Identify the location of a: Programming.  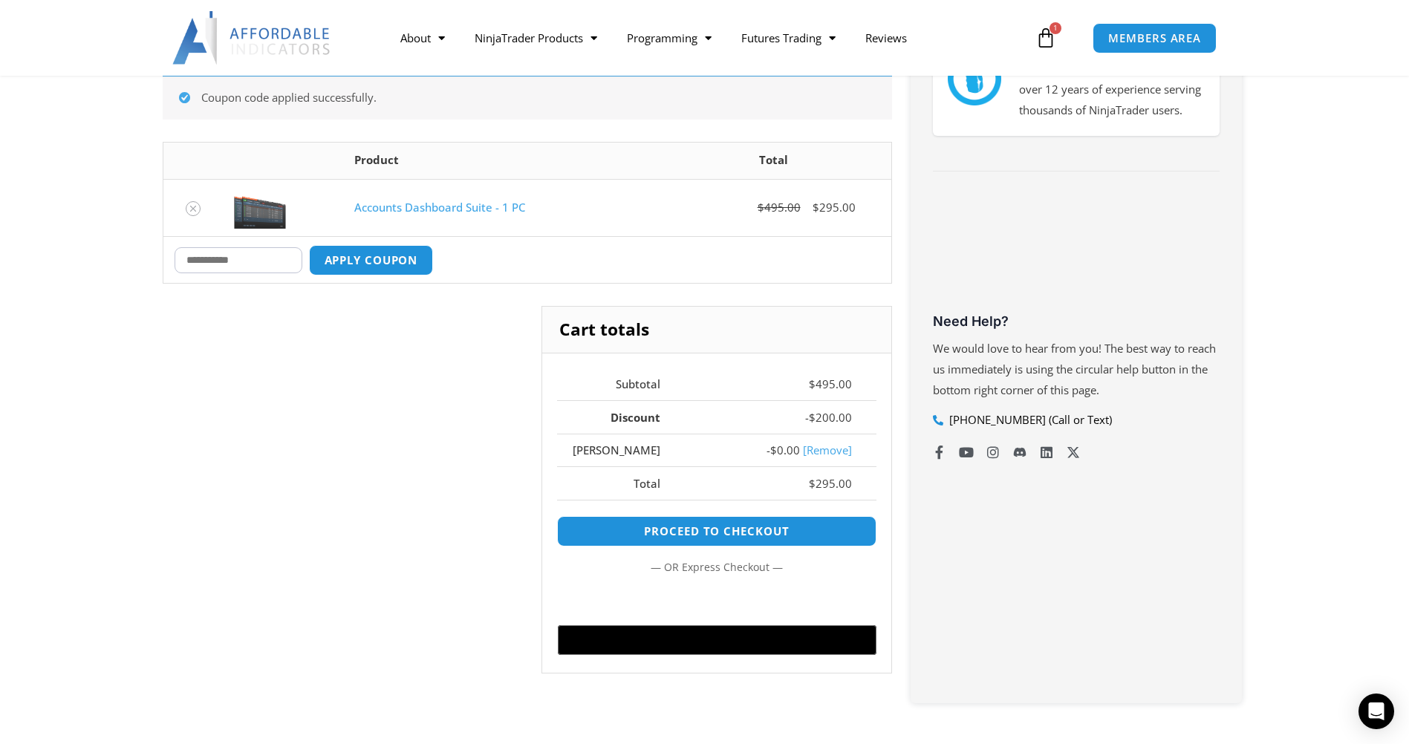
(669, 38).